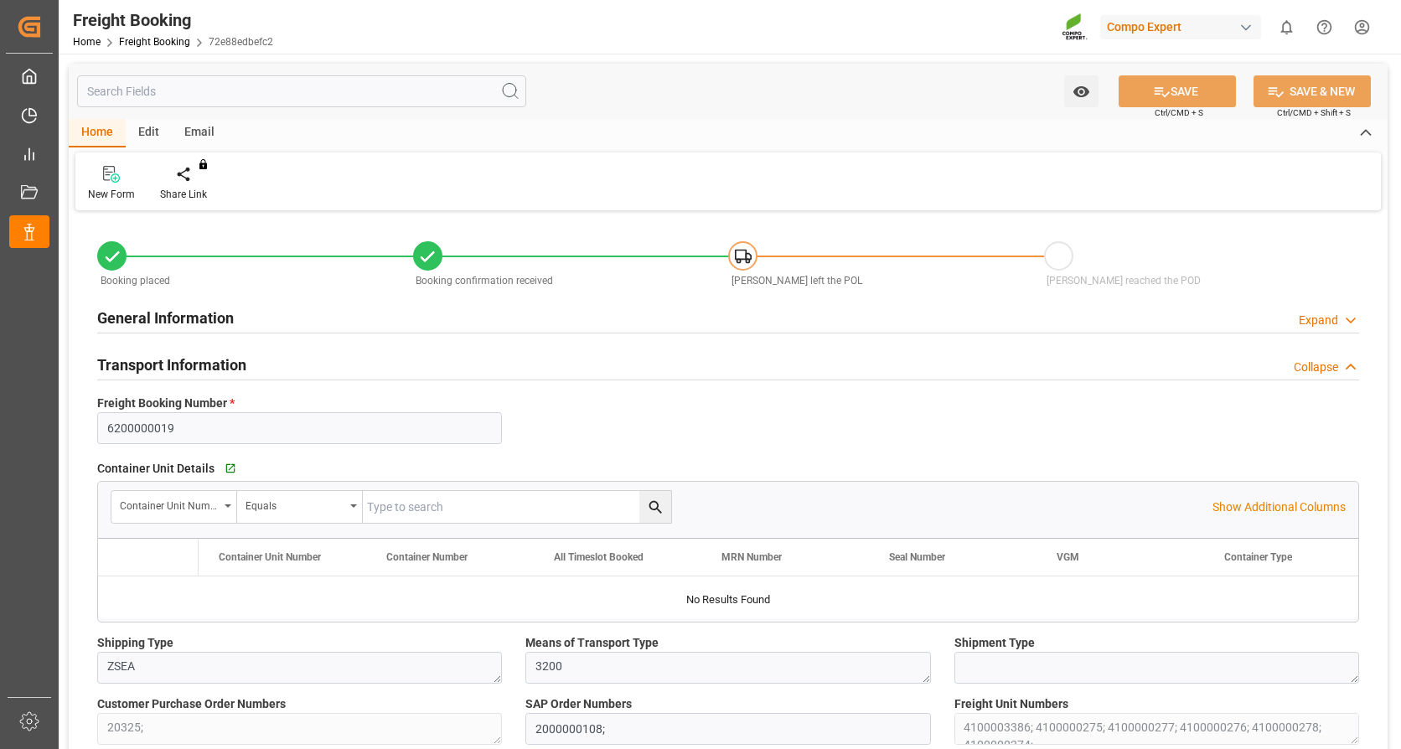 The height and width of the screenshot is (749, 1401). Describe the element at coordinates (1181, 27) in the screenshot. I see `div: Compo Expert` at that location.